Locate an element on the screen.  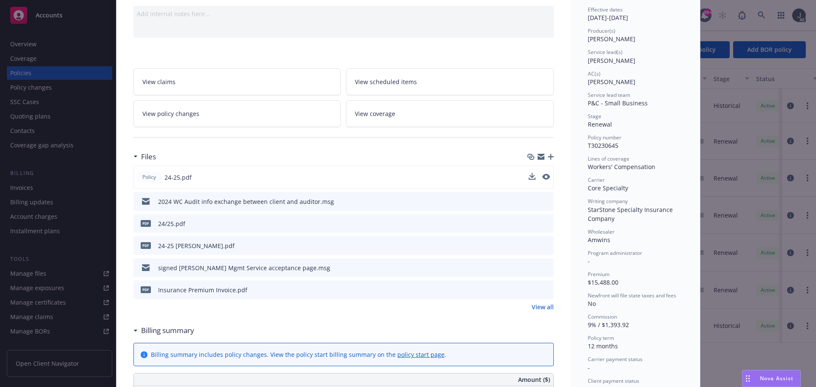
span: Service lead team is located at coordinates (609, 95).